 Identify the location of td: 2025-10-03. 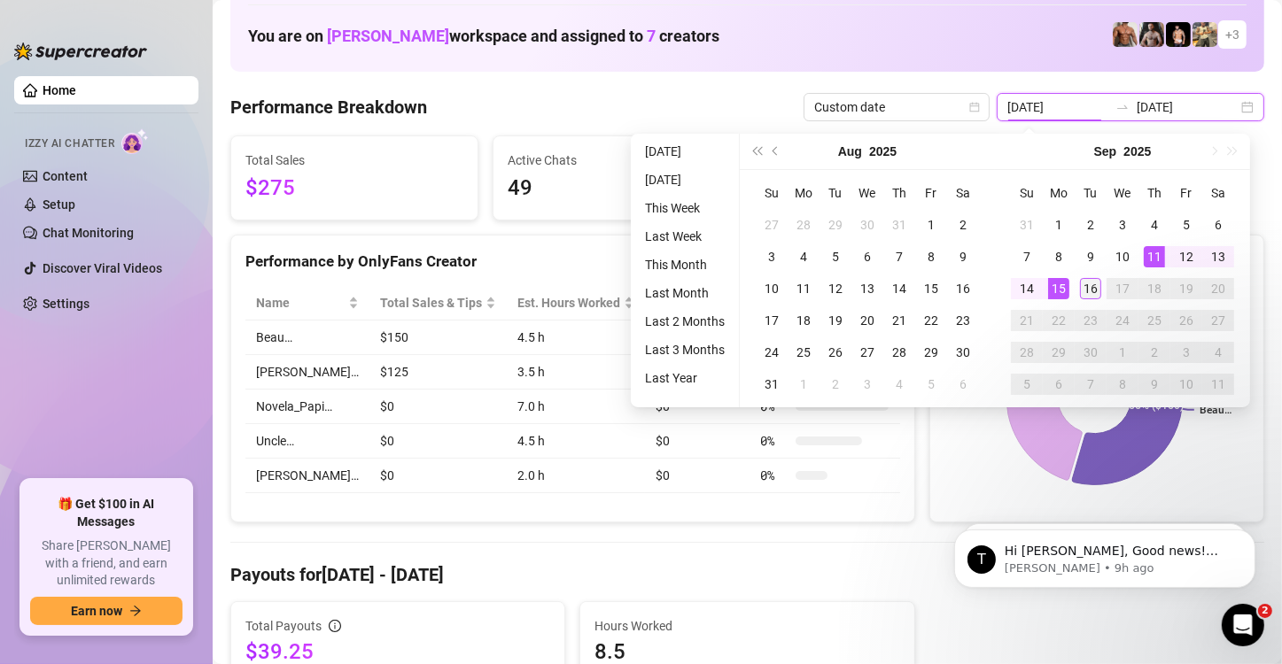
(1186, 353).